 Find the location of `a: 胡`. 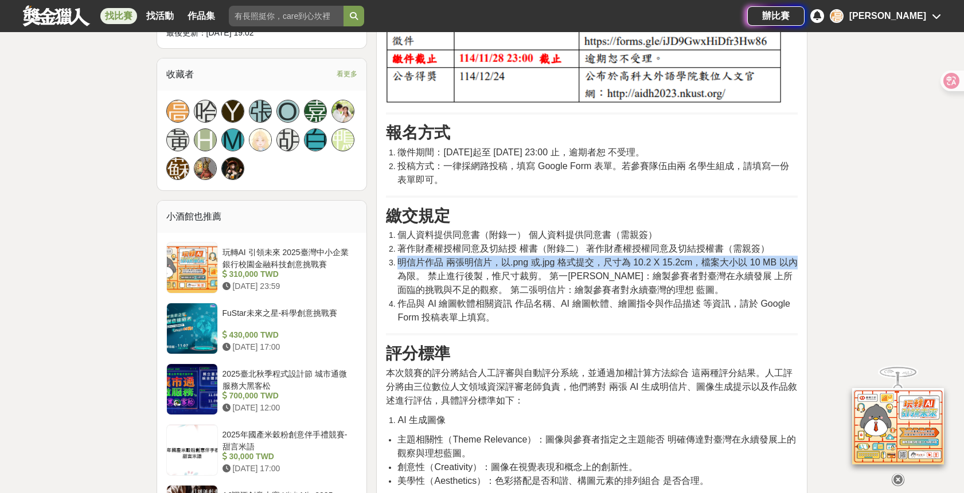

a: 胡 is located at coordinates (288, 140).